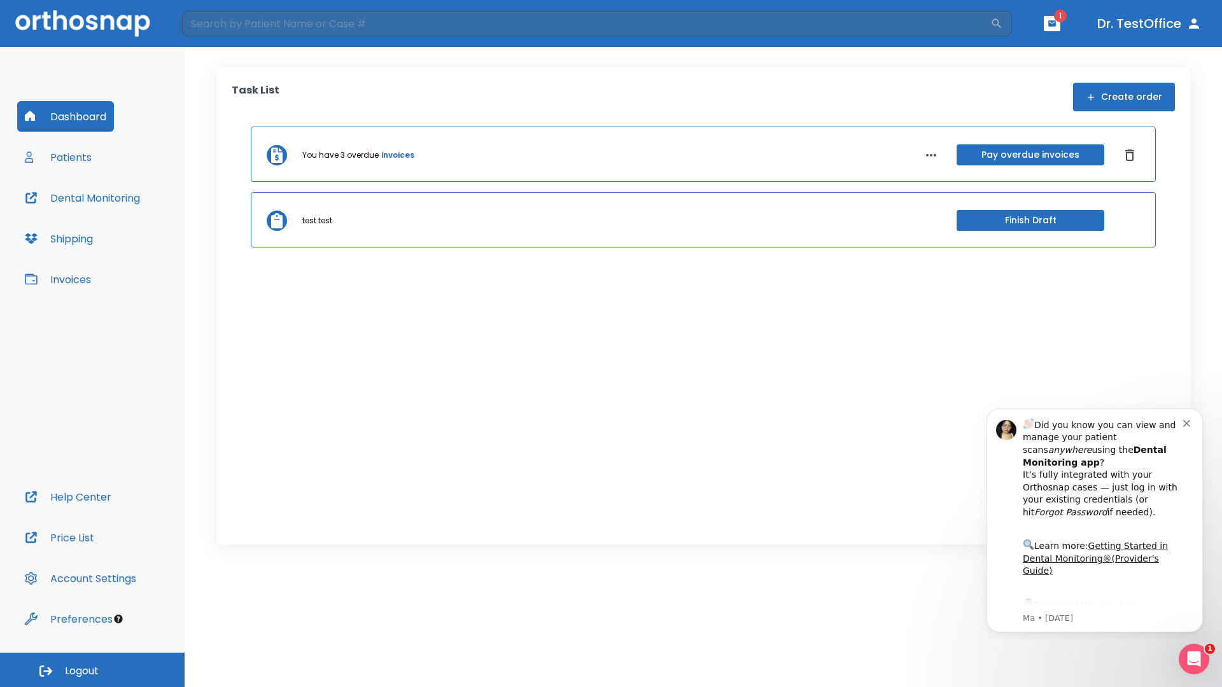 The height and width of the screenshot is (687, 1222). What do you see at coordinates (118, 619) in the screenshot?
I see `div: Tooltip anchor` at bounding box center [118, 619].